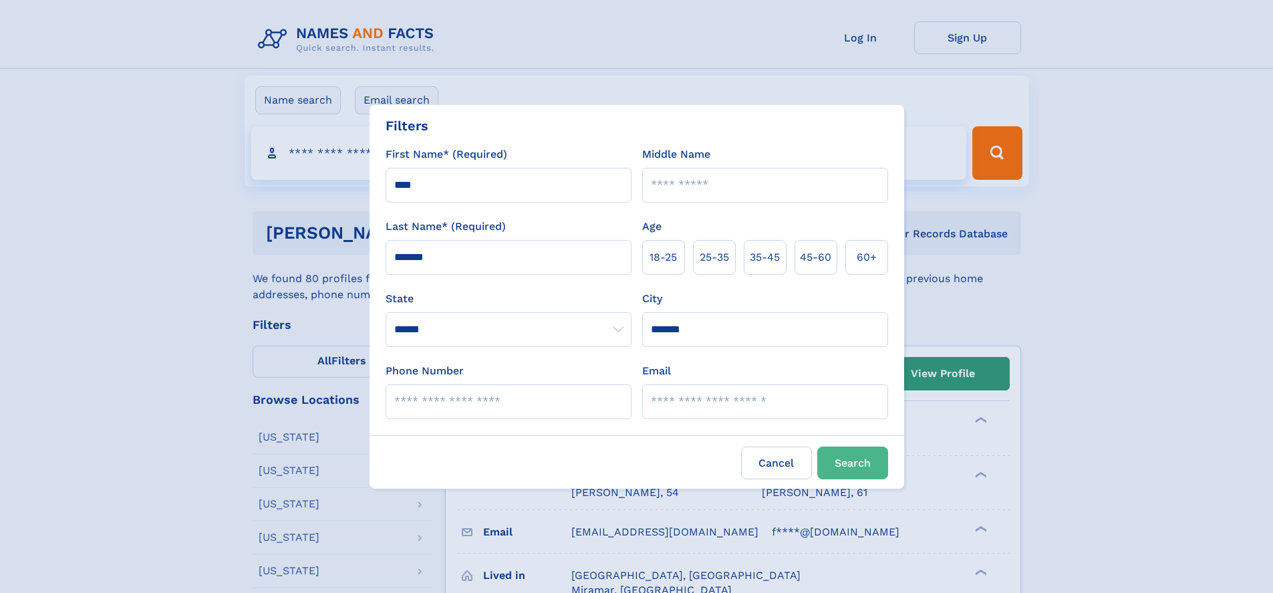 Image resolution: width=1273 pixels, height=593 pixels. What do you see at coordinates (676, 154) in the screenshot?
I see `label: Middle Name` at bounding box center [676, 154].